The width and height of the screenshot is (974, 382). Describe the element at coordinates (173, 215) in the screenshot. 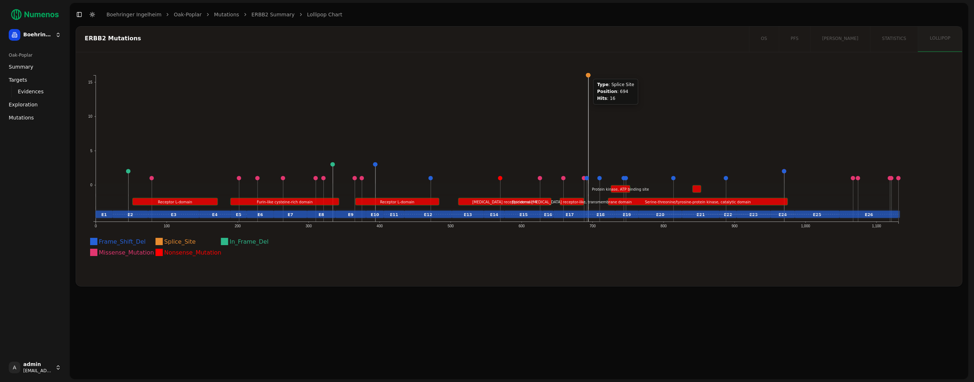

I see `text: E3` at that location.